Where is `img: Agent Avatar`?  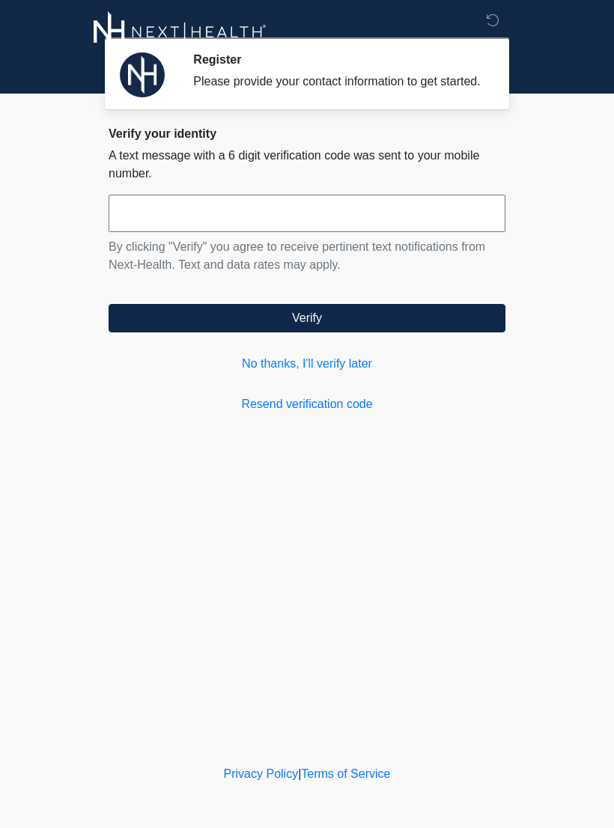
img: Agent Avatar is located at coordinates (142, 75).